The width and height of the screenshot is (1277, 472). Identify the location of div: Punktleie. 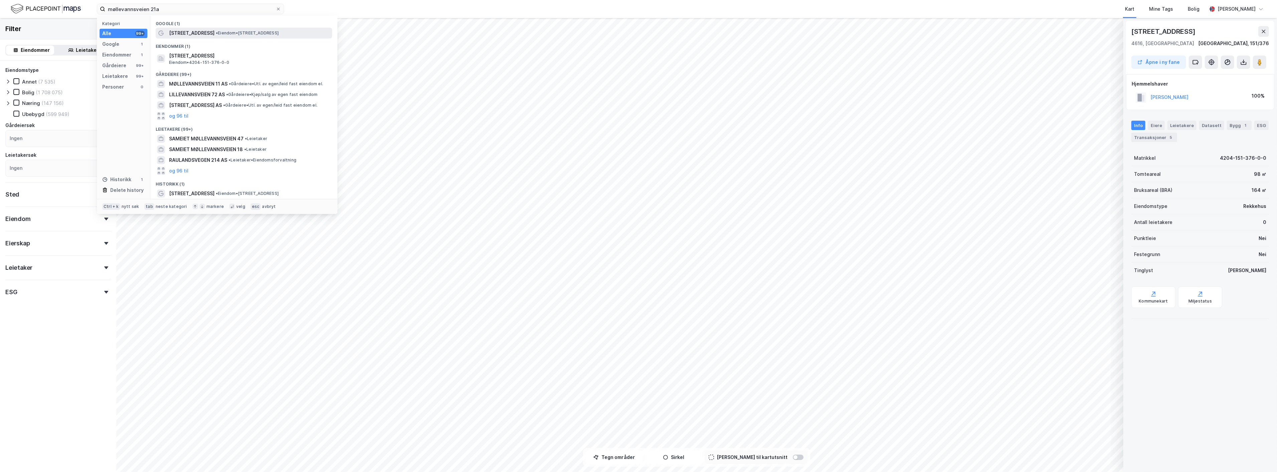
(1145, 238).